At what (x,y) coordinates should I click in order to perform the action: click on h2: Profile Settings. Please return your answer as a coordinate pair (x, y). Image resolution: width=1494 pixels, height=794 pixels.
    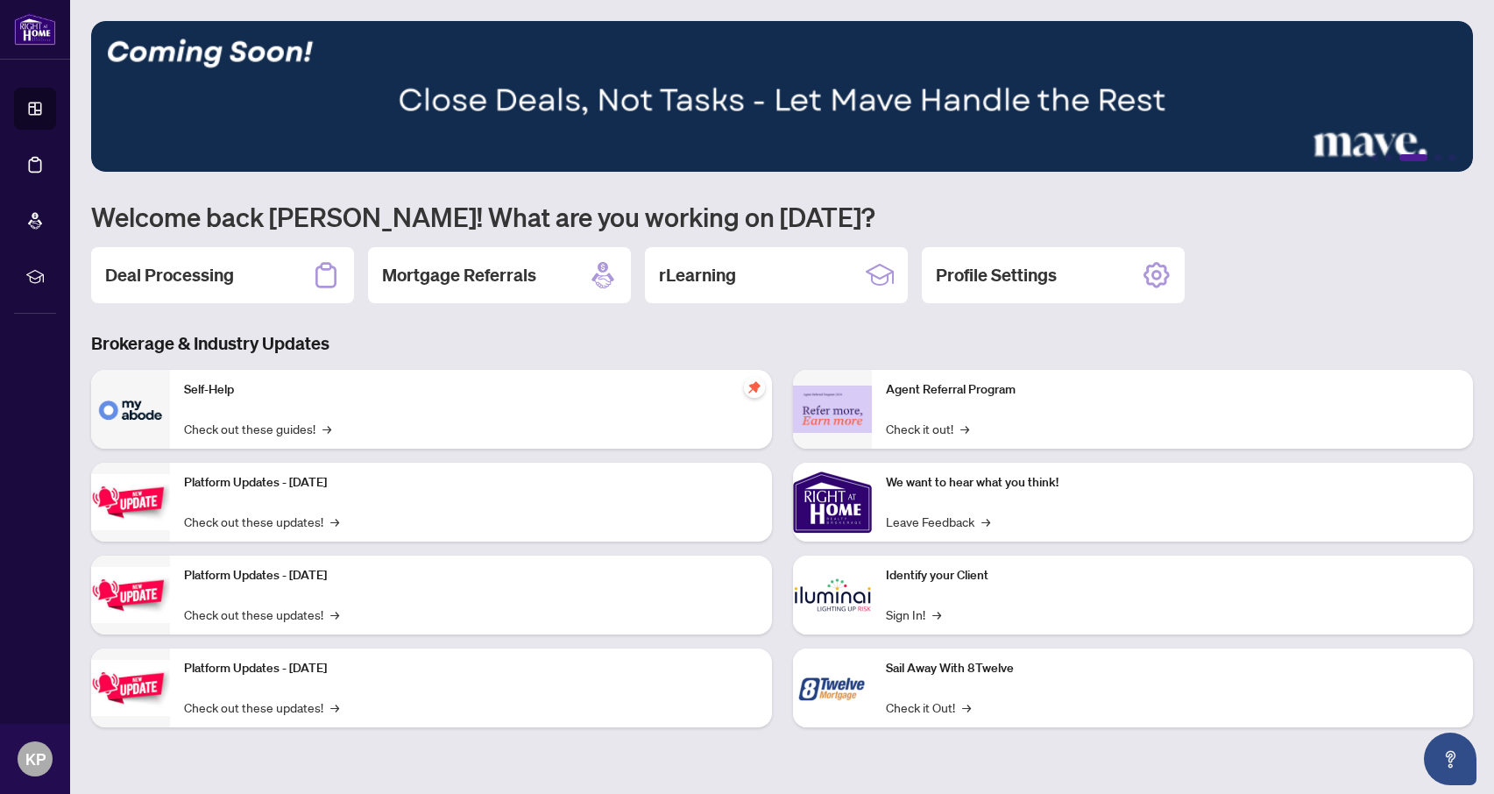
    Looking at the image, I should click on (997, 275).